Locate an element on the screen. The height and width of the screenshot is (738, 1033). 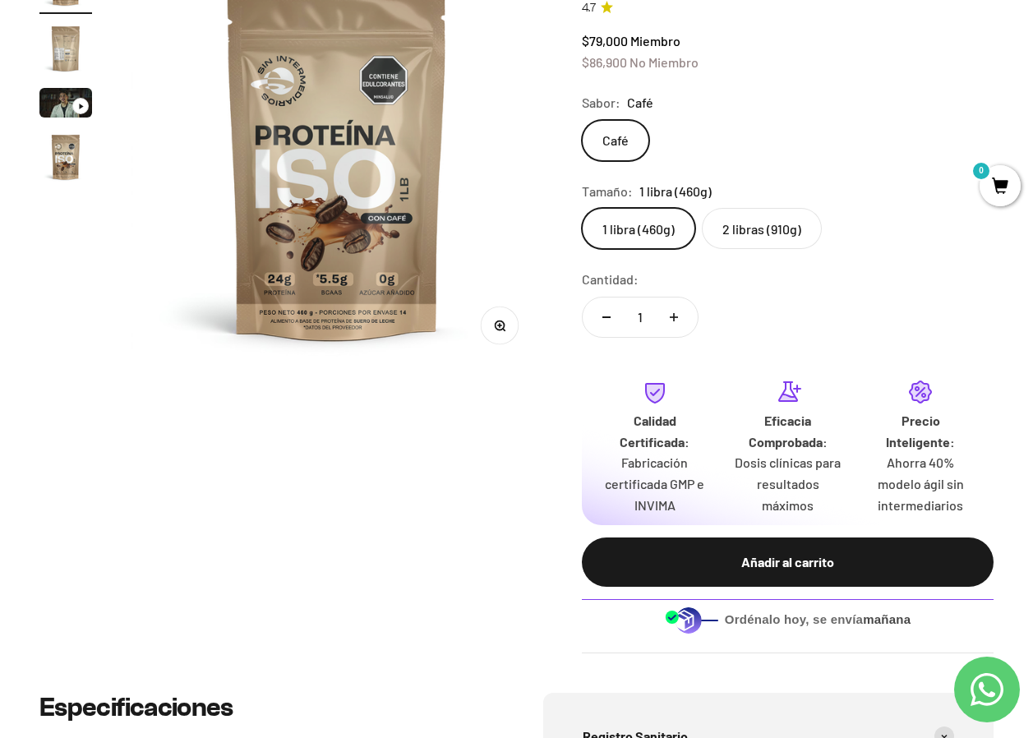
div: La confirmación de la pureza de los ingredientes. is located at coordinates (180, 215).